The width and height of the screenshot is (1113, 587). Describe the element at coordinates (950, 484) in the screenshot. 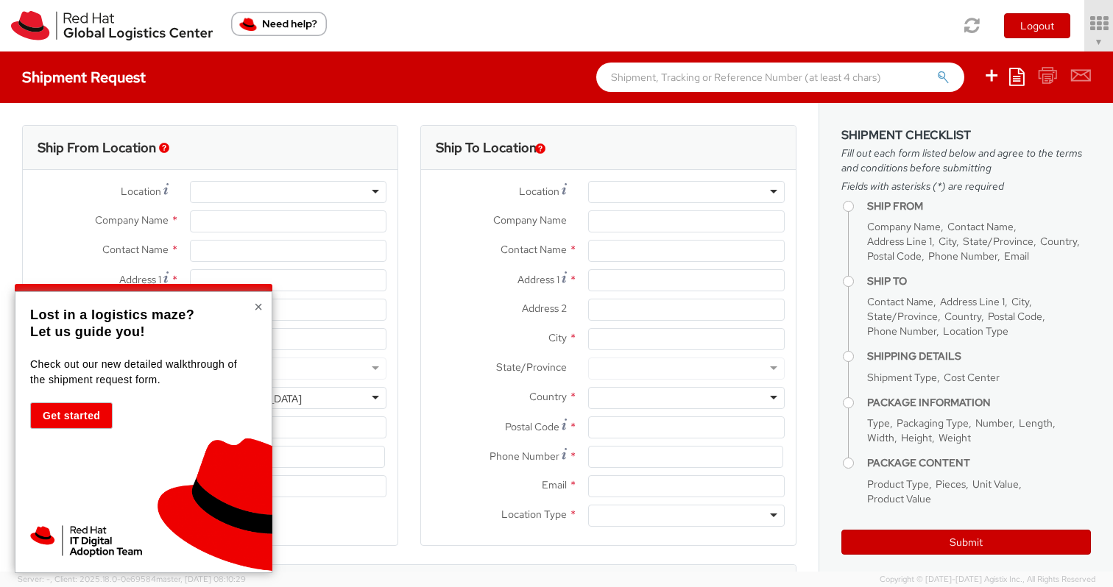

I see `span: Pieces` at that location.